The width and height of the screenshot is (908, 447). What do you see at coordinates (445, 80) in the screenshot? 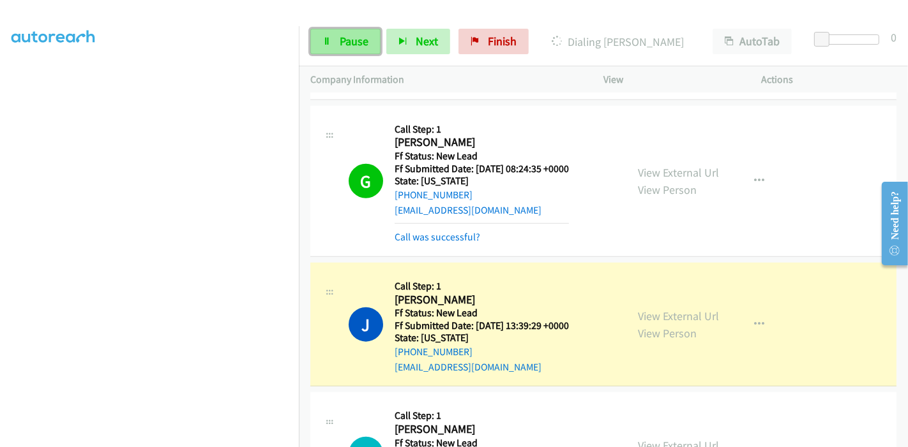
I see `p: Company Information` at bounding box center [445, 80].